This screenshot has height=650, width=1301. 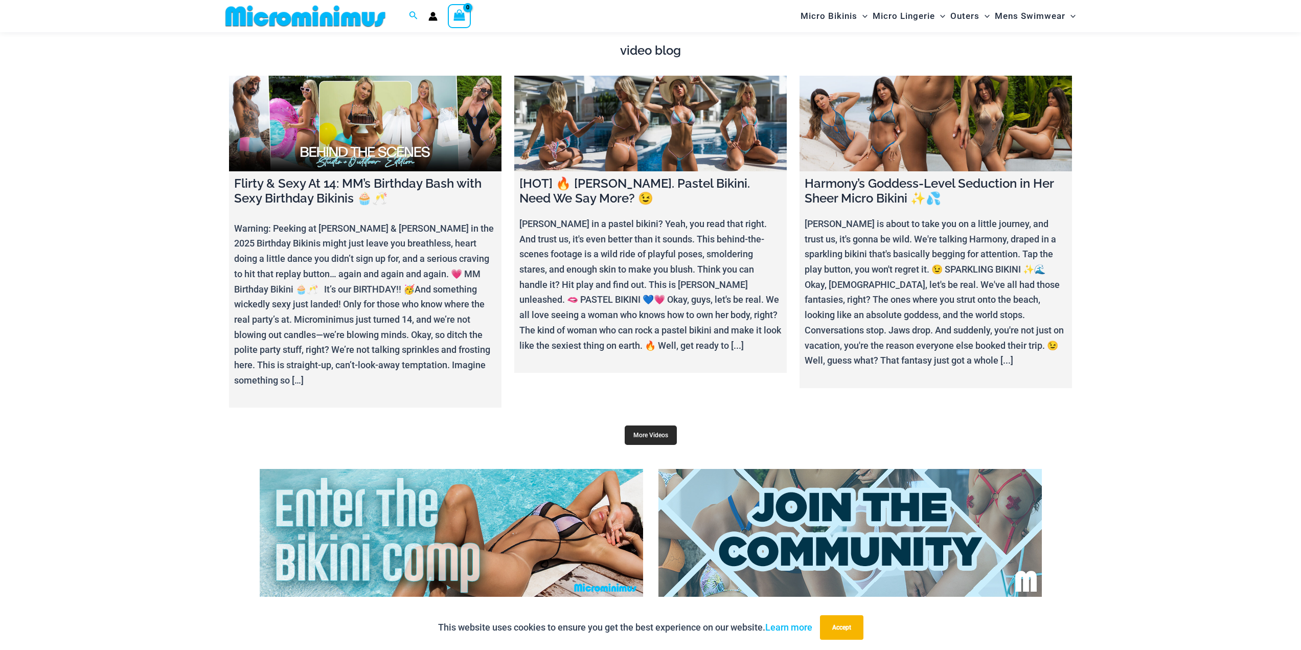 What do you see at coordinates (451, 533) in the screenshot?
I see `img: Enter Bikini Comp` at bounding box center [451, 533].